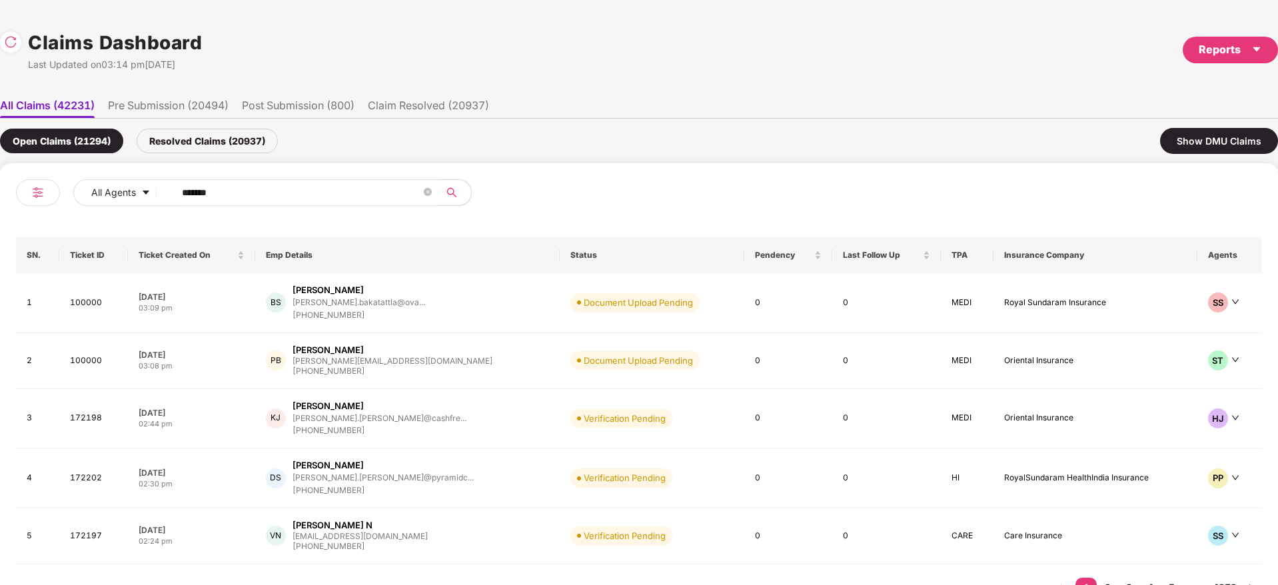 The image size is (1278, 585). Describe the element at coordinates (93, 255) in the screenshot. I see `th: Ticket ID` at that location.